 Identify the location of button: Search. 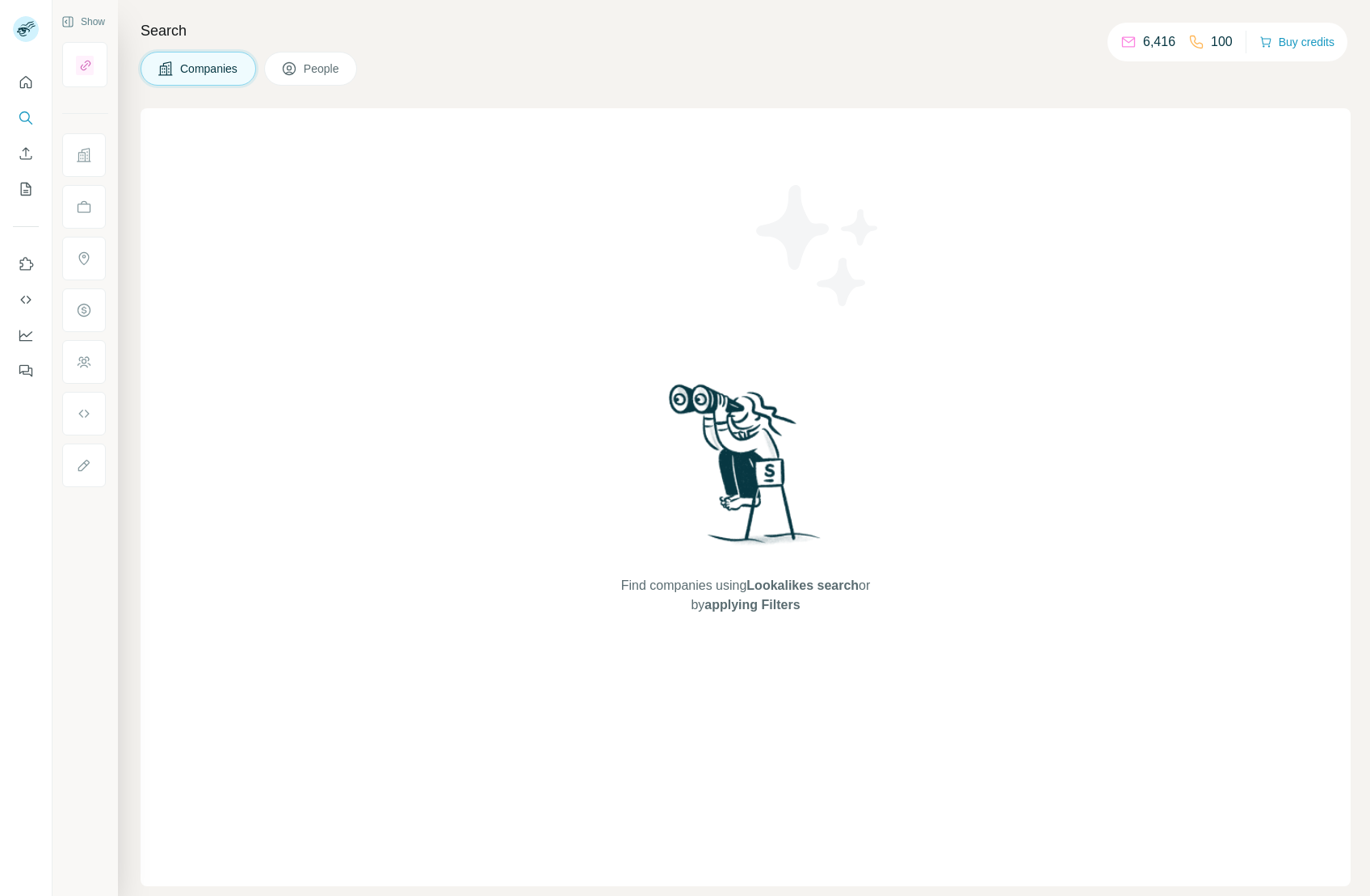
(26, 118).